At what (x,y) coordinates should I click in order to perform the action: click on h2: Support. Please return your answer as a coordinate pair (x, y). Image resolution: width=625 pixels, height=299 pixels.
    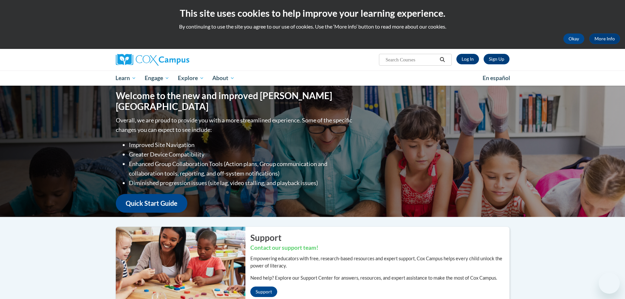
    Looking at the image, I should click on (380, 237).